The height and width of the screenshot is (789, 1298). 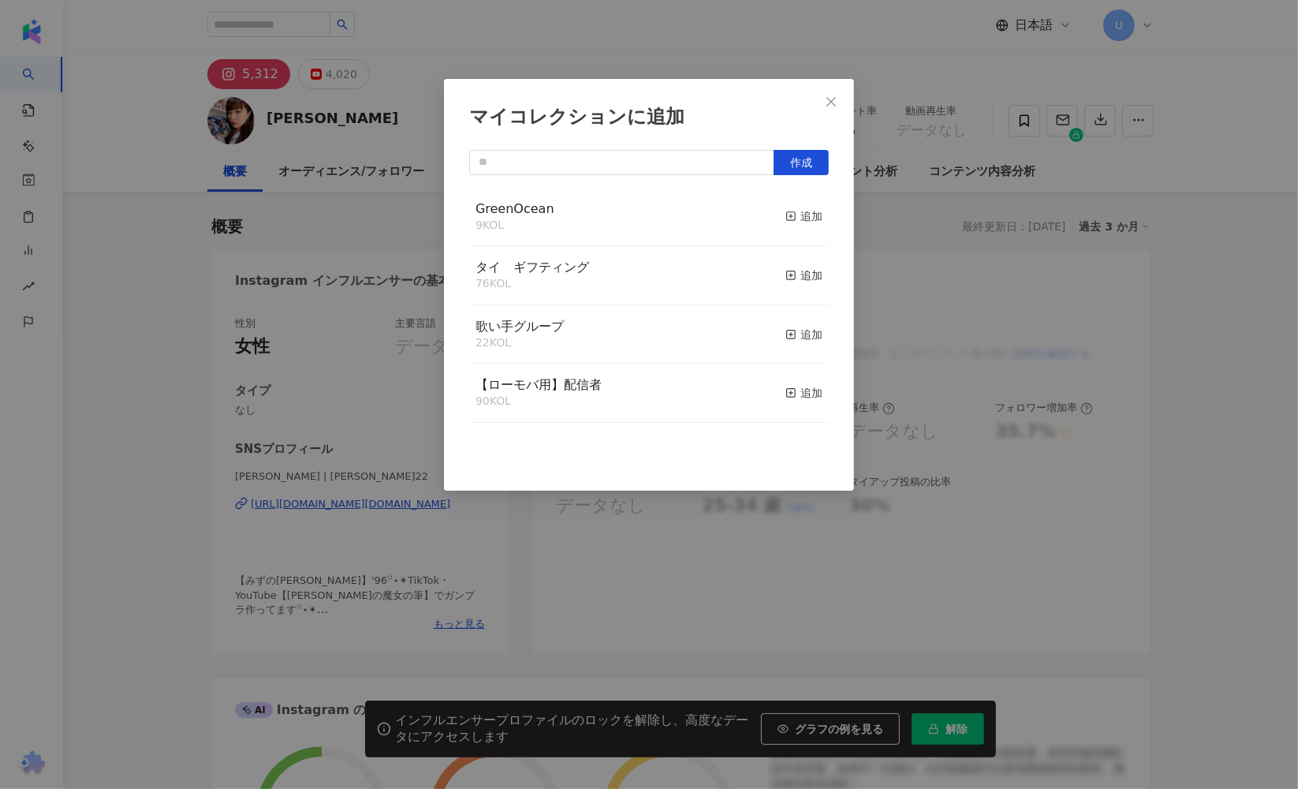 What do you see at coordinates (801, 162) in the screenshot?
I see `button: 作成` at bounding box center [801, 162].